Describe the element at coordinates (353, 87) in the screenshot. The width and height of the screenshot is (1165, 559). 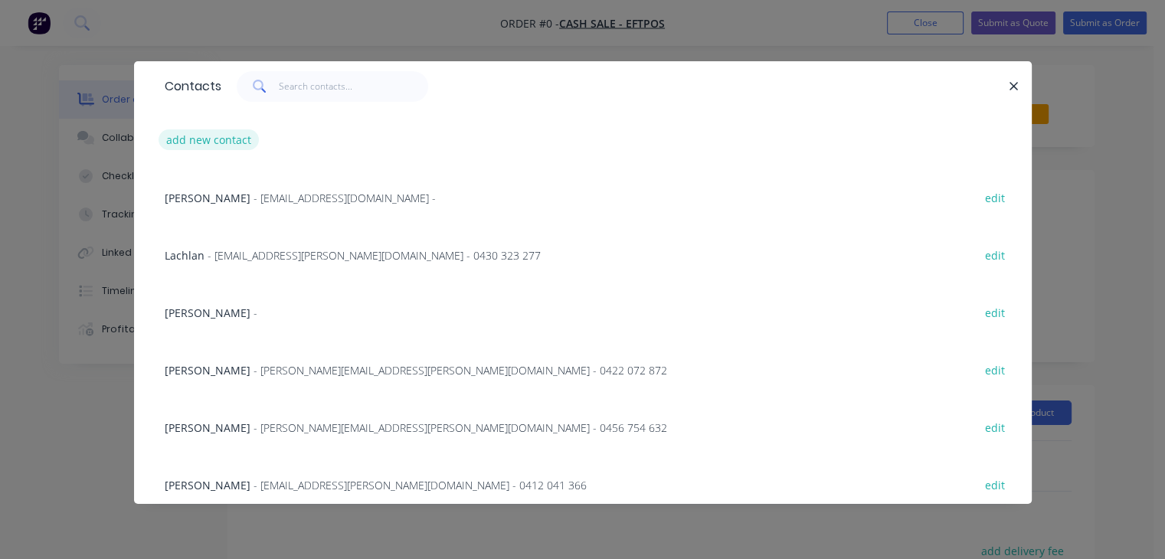
I see `input: Search contacts...` at that location.